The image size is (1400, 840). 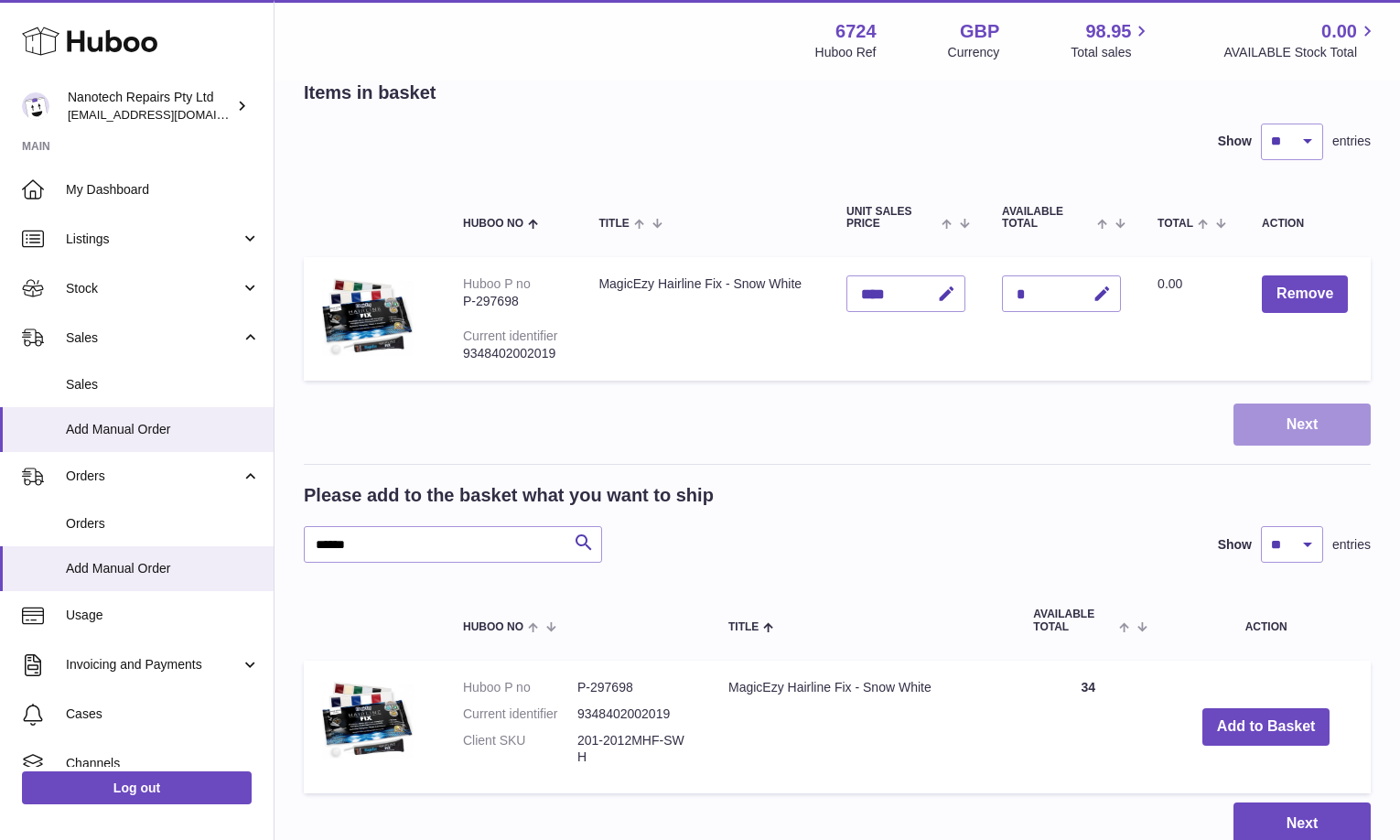 What do you see at coordinates (370, 92) in the screenshot?
I see `h2: Items in basket` at bounding box center [370, 92].